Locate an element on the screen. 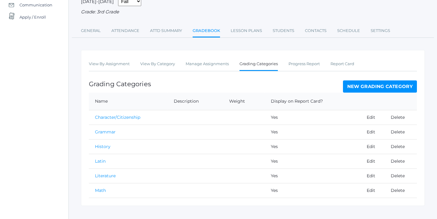 The image size is (437, 219). th: Display on Report Card? is located at coordinates (313, 101).